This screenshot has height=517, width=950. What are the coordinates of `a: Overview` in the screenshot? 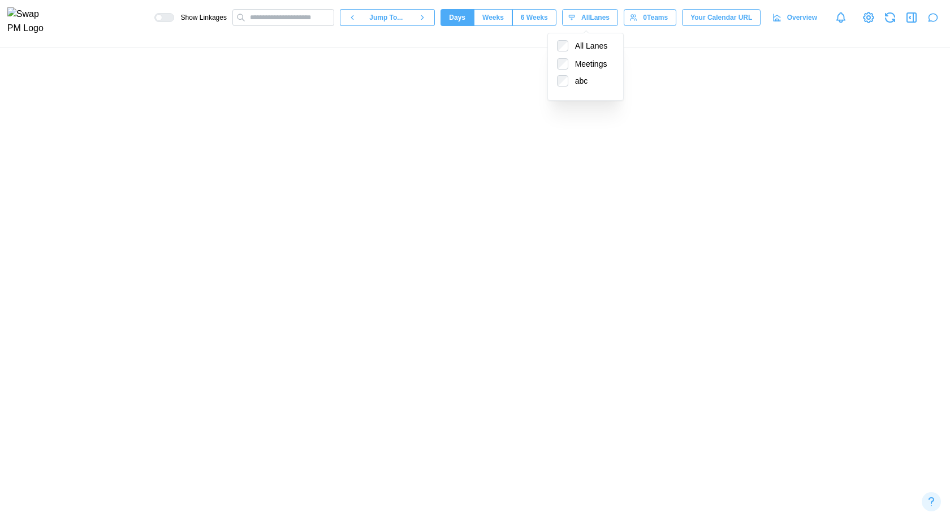 It's located at (795, 18).